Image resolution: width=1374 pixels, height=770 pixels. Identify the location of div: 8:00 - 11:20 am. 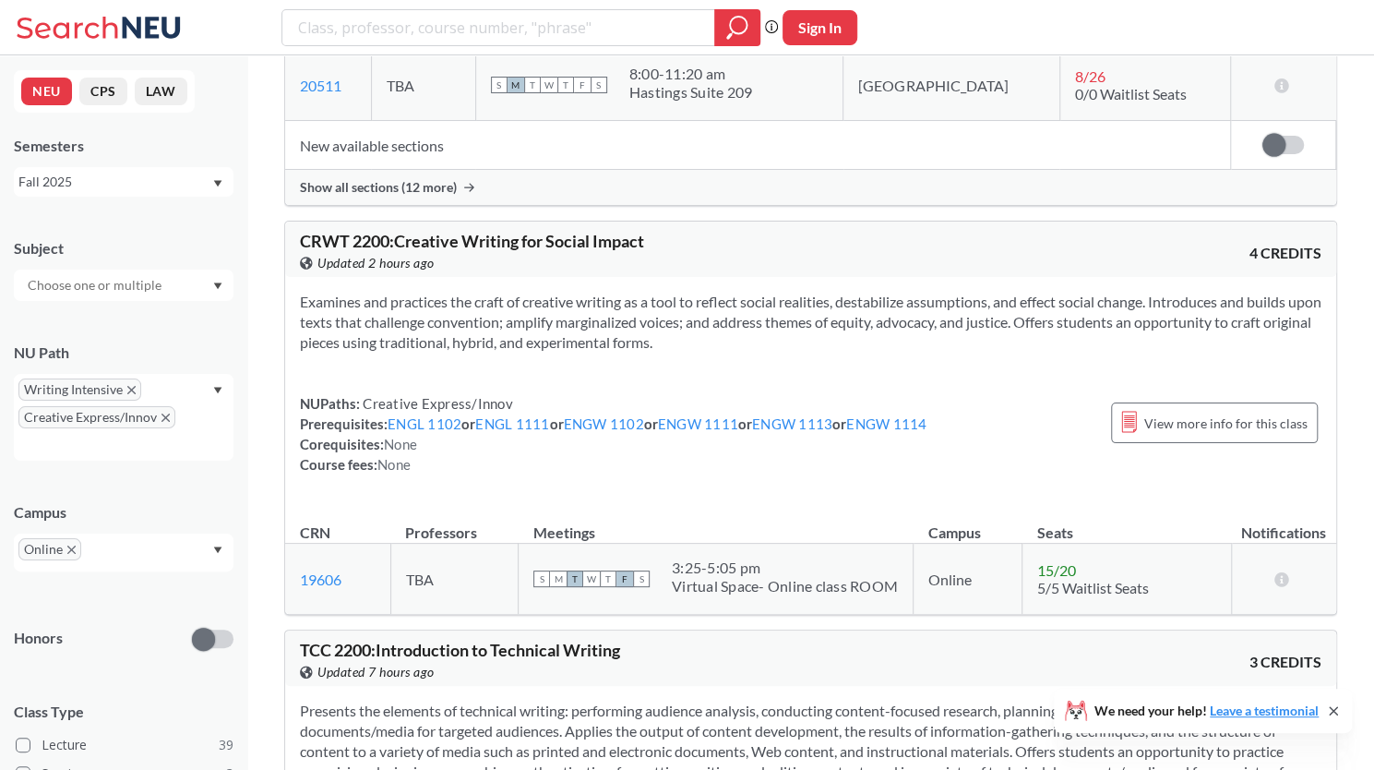
(691, 74).